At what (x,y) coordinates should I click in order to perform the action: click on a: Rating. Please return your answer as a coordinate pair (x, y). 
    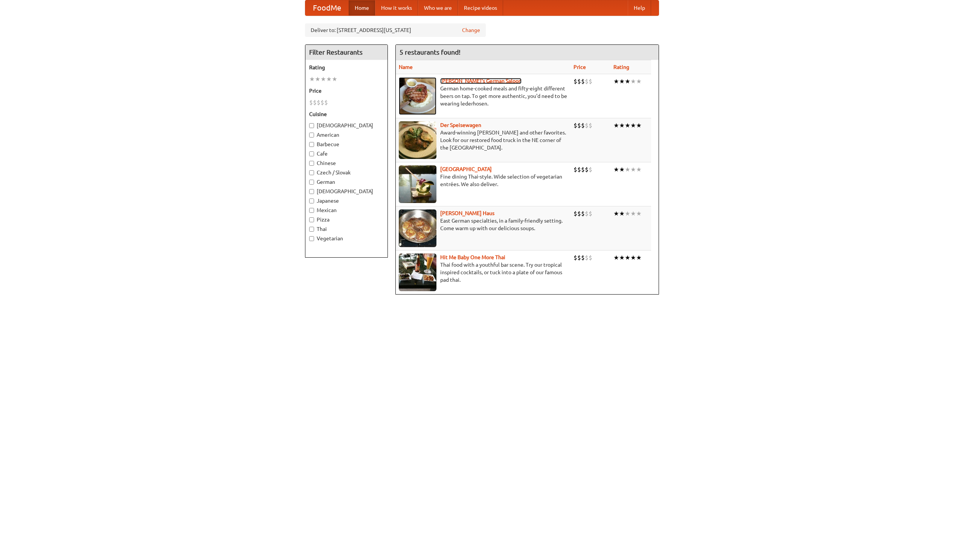
    Looking at the image, I should click on (621, 67).